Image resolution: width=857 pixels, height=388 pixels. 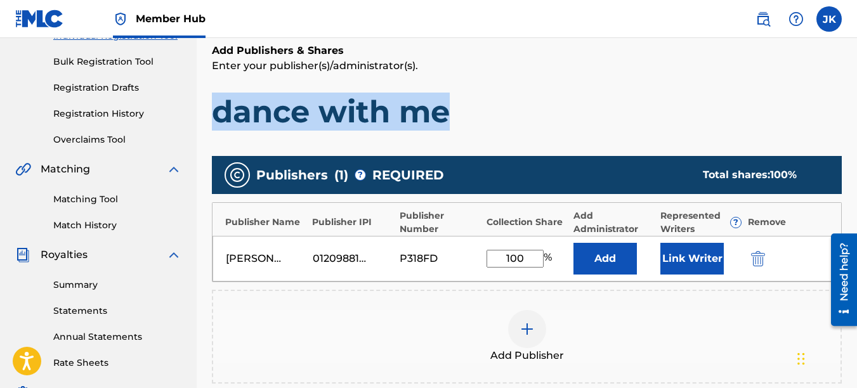 What do you see at coordinates (117, 363) in the screenshot?
I see `a: Rate Sheets` at bounding box center [117, 363].